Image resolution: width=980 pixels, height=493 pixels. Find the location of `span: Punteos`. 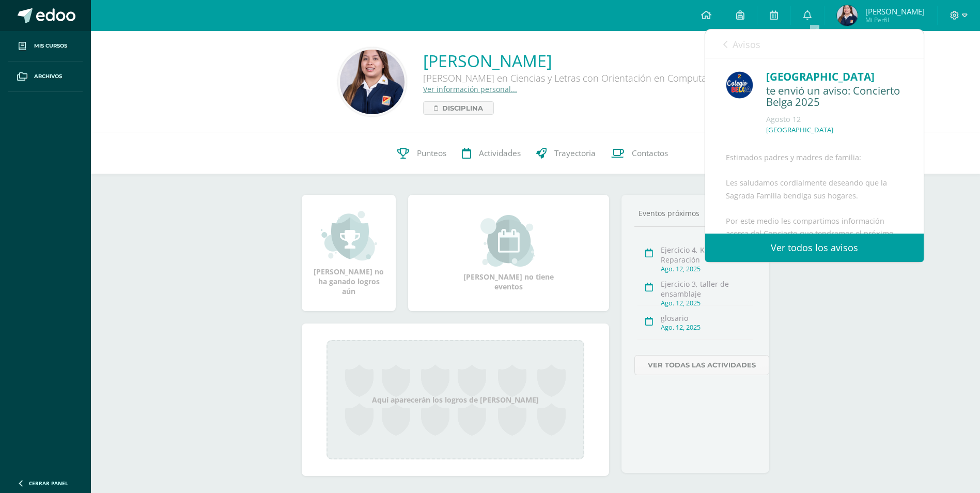

span: Punteos is located at coordinates (431, 153).